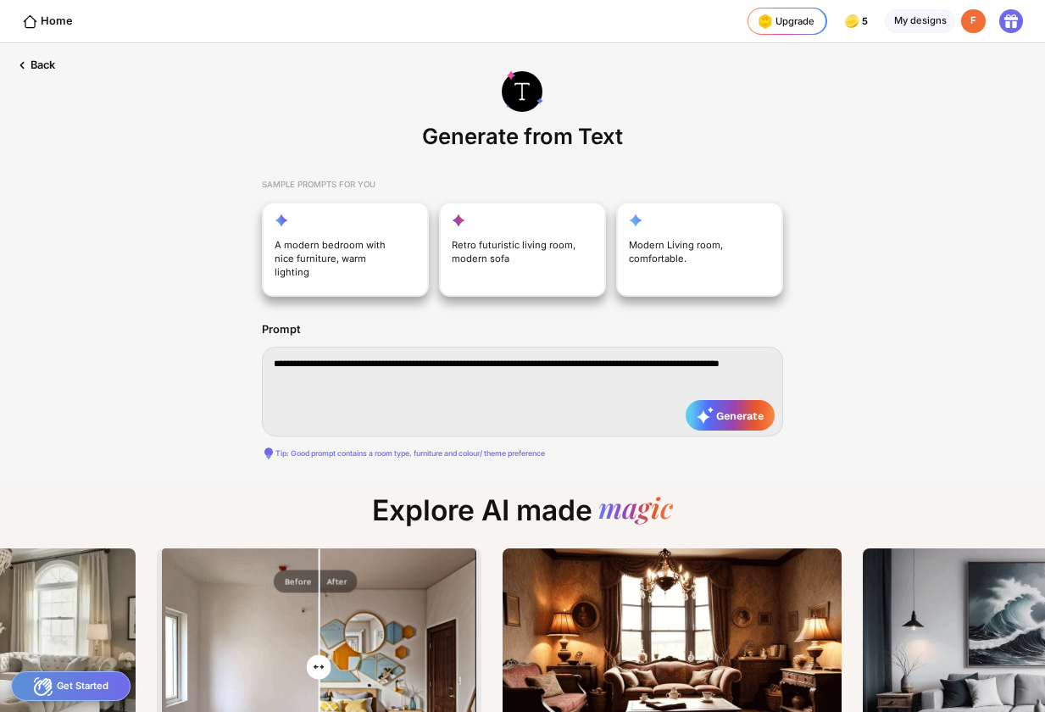  I want to click on div: Tip: Good prompt contains a room type, furniture and colour/ theme preference, so click(522, 454).